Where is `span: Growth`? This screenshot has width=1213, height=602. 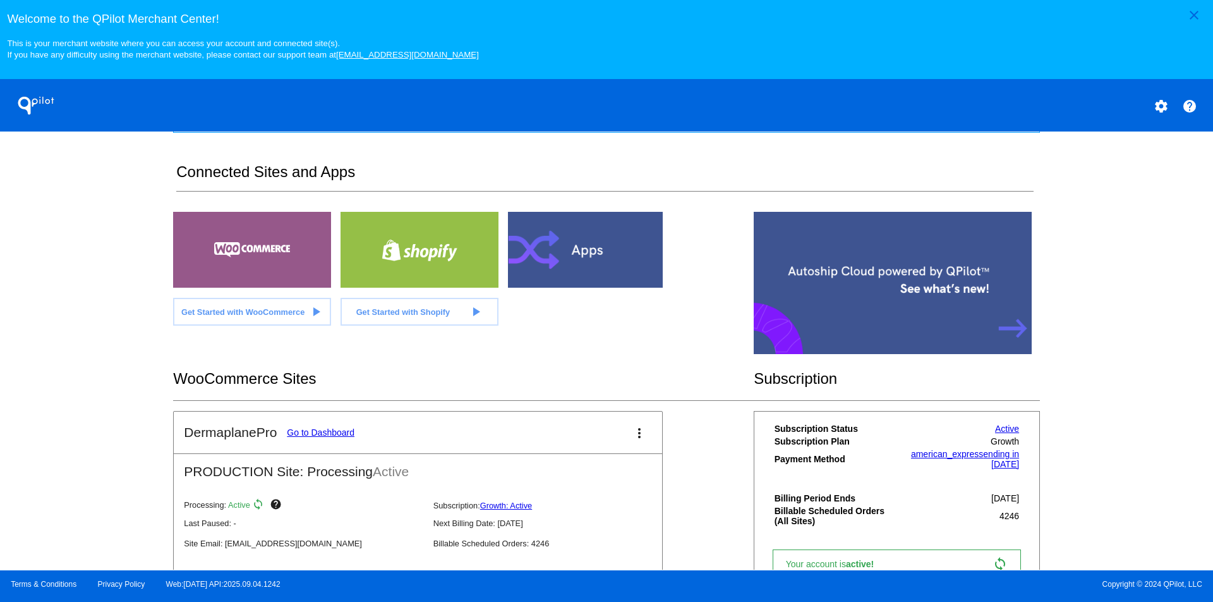 span: Growth is located at coordinates (1005, 441).